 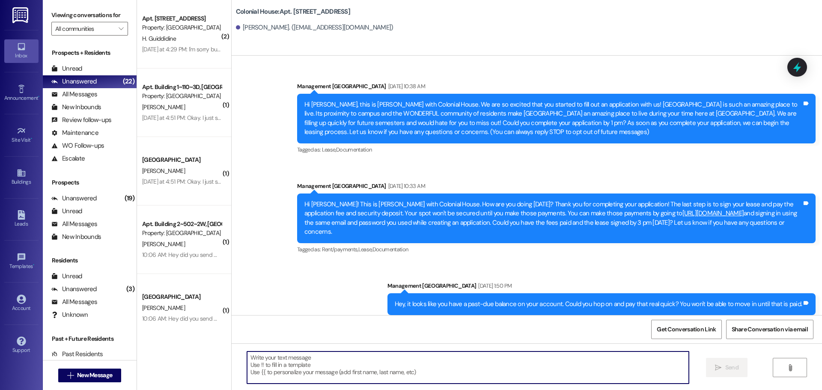 I want to click on div: WO Follow-ups, so click(x=77, y=146).